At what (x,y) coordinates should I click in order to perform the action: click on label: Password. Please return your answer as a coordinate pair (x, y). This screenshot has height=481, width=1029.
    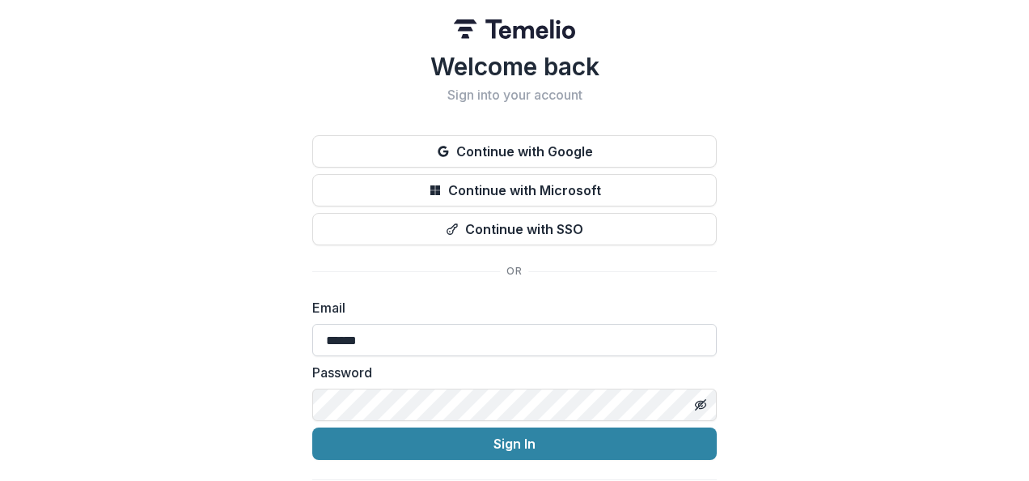
    Looking at the image, I should click on (510, 372).